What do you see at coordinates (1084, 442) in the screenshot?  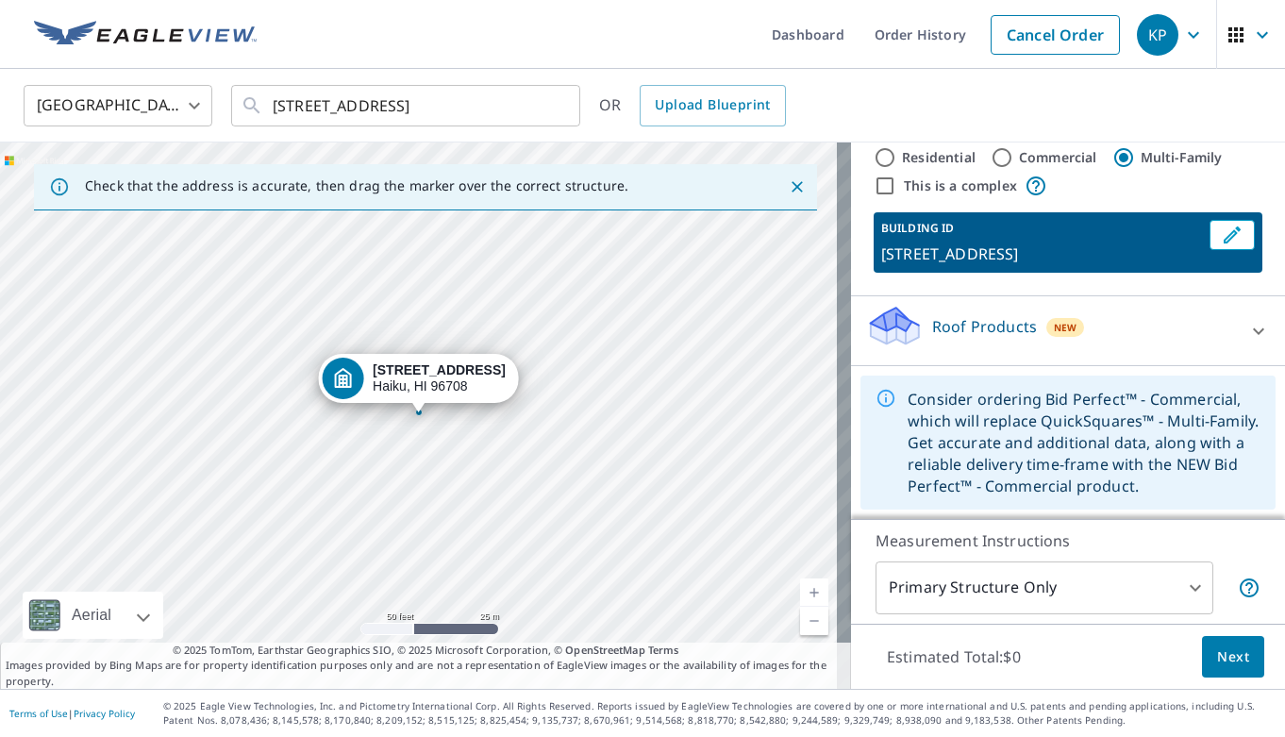 I see `div: Consider ordering Bid Perfect™ - Commercial, which will replace QuickSquares™ - Multi-Family. Get...` at bounding box center [1084, 442].